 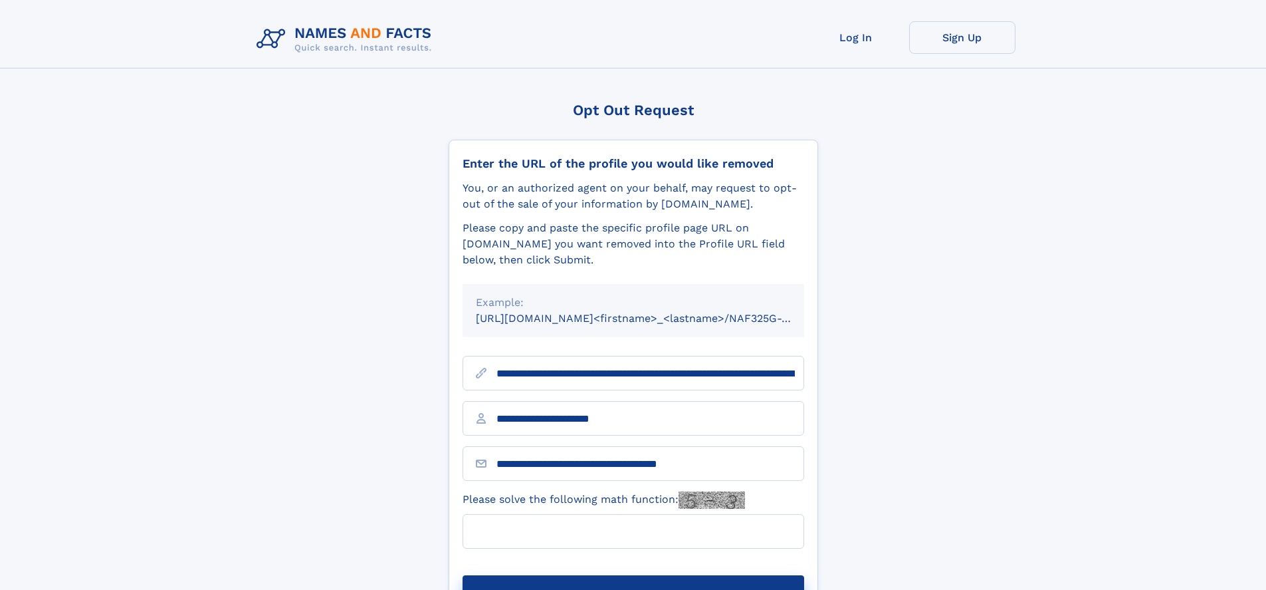 I want to click on div: Enter the URL of the profile you would like removed, so click(x=633, y=164).